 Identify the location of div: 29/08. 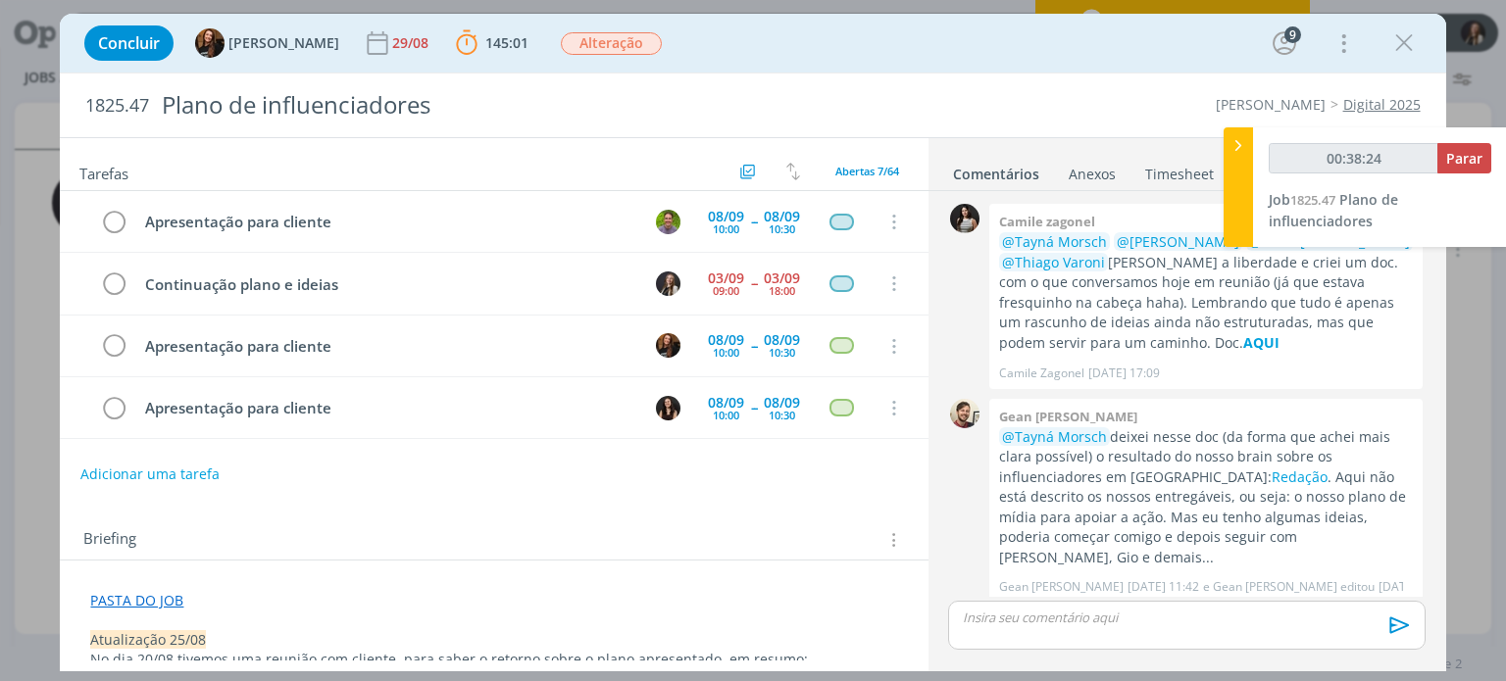
(412, 43).